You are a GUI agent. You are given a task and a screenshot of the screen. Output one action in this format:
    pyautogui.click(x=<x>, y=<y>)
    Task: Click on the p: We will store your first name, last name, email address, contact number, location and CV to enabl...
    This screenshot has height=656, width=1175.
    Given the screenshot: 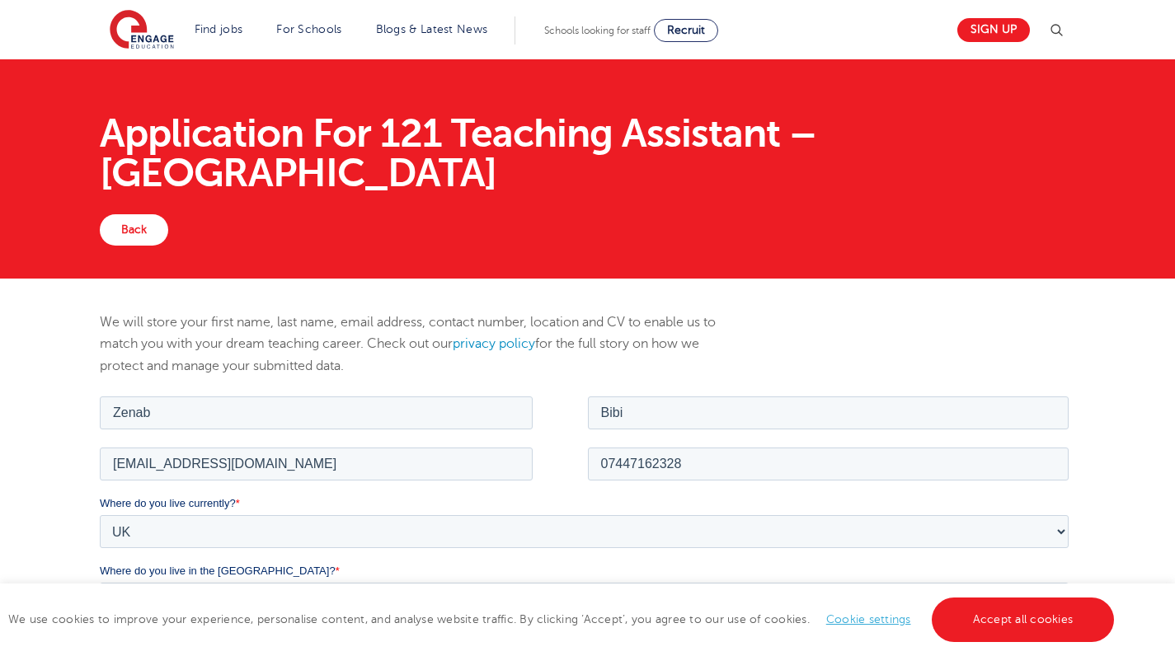 What is the action you would take?
    pyautogui.click(x=421, y=344)
    